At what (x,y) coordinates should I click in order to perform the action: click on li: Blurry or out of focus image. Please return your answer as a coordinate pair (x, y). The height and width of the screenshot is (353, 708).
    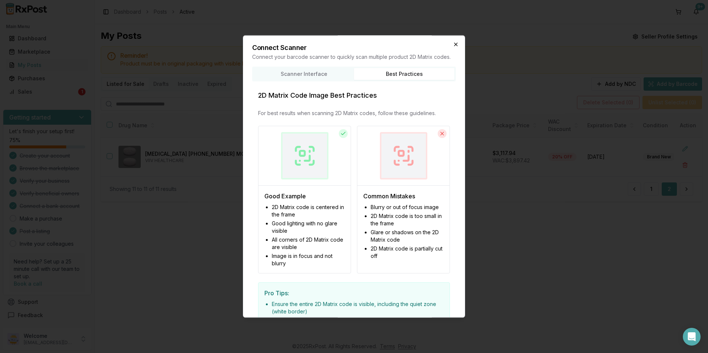
    Looking at the image, I should click on (407, 207).